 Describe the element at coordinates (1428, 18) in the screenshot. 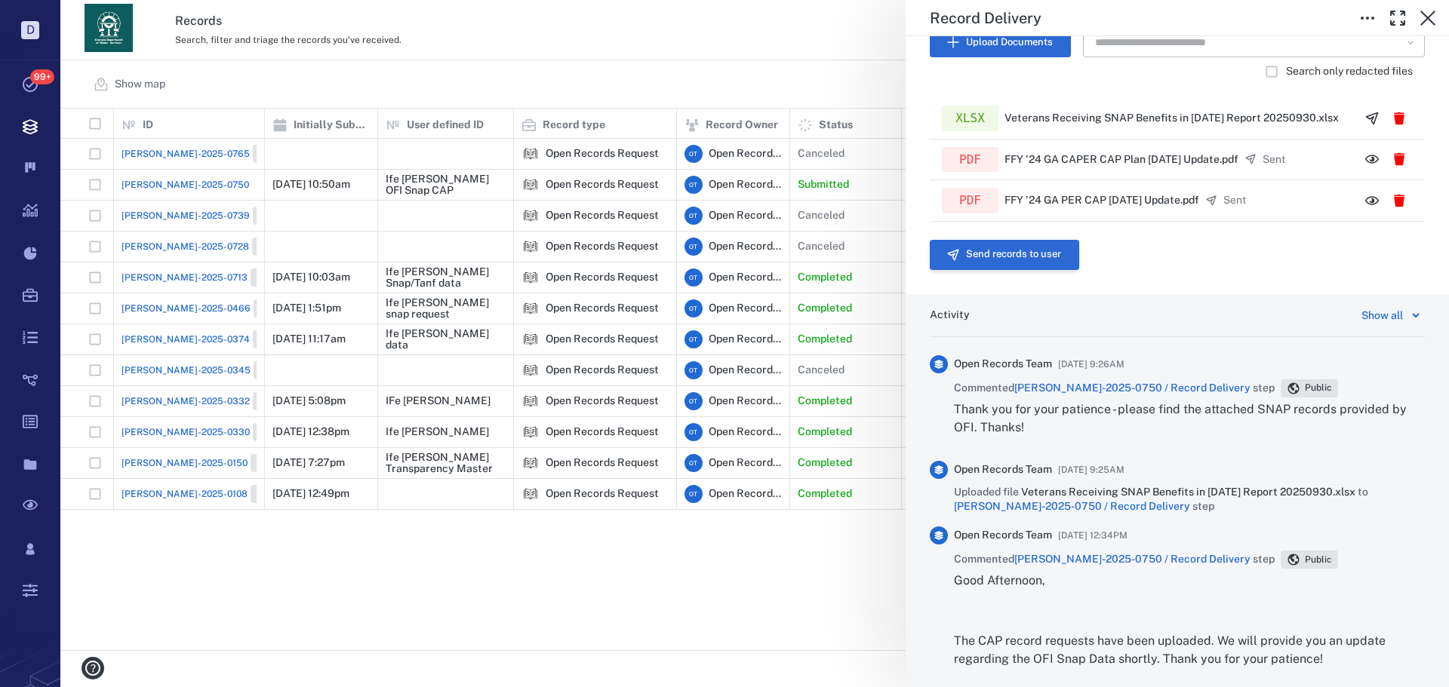

I see `button: Close` at that location.